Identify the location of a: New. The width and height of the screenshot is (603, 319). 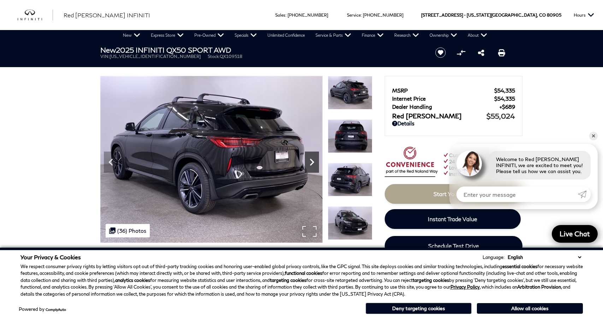
(131, 35).